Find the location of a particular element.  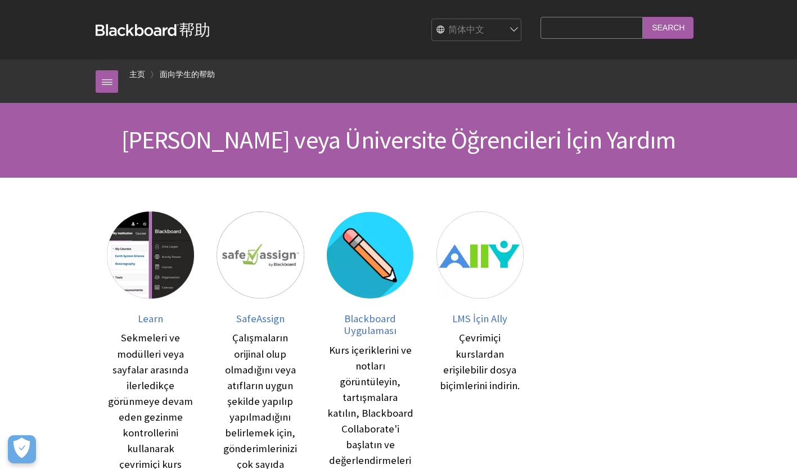

input: Search is located at coordinates (668, 28).